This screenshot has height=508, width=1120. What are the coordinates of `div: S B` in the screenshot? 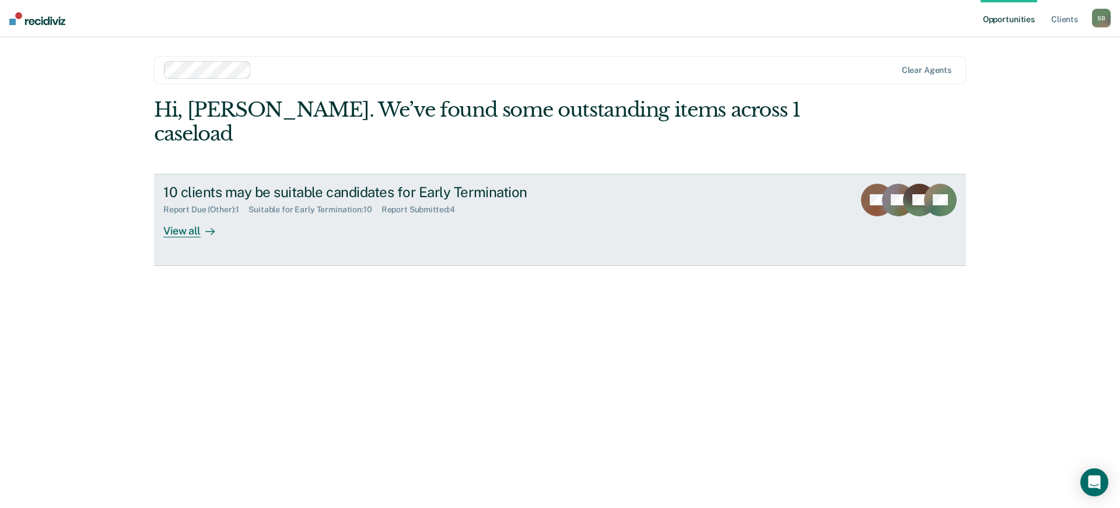 It's located at (1102, 18).